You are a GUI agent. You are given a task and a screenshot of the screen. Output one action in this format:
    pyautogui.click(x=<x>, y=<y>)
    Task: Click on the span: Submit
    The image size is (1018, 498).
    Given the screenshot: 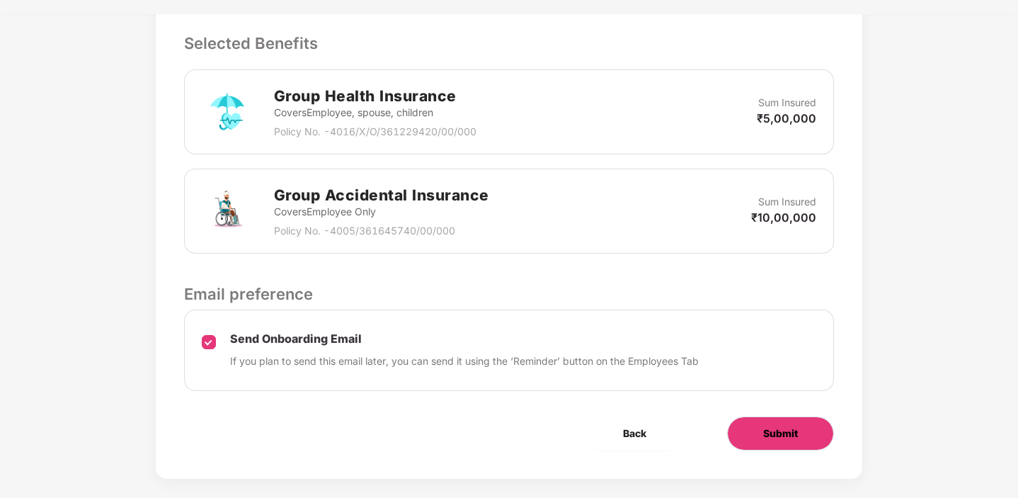 What is the action you would take?
    pyautogui.click(x=780, y=433)
    